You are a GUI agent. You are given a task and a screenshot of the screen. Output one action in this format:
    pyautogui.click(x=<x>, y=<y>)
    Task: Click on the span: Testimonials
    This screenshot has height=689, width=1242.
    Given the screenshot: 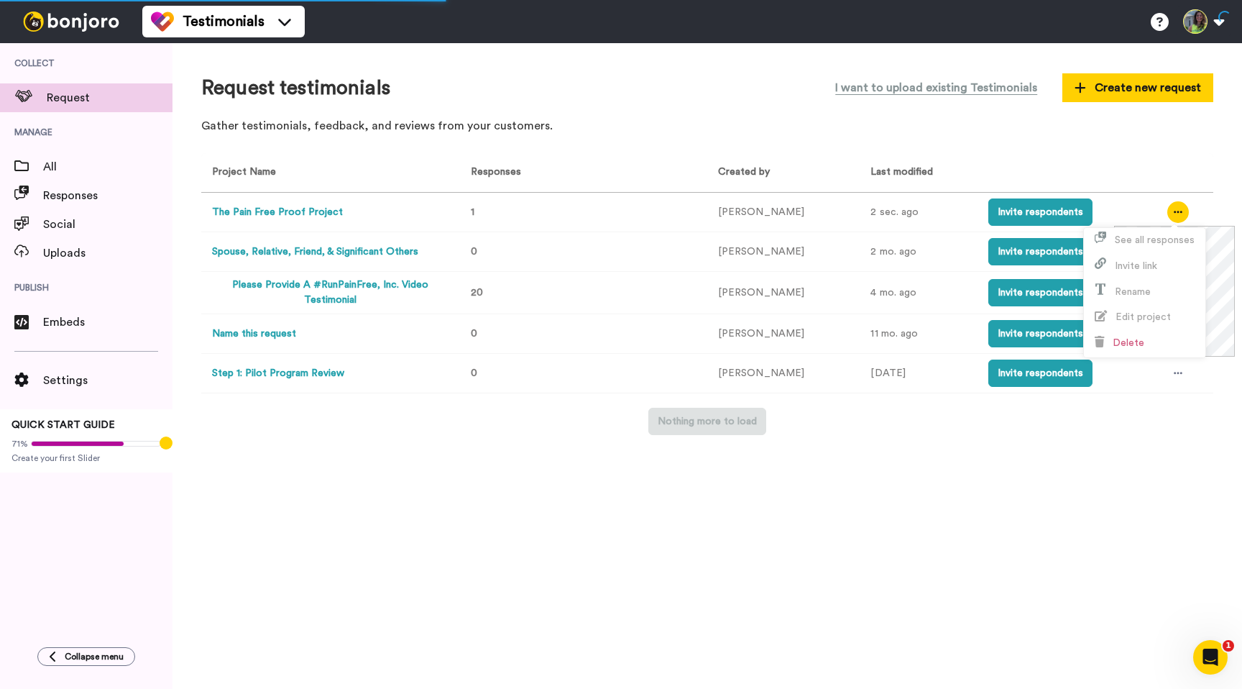 What is the action you would take?
    pyautogui.click(x=224, y=22)
    